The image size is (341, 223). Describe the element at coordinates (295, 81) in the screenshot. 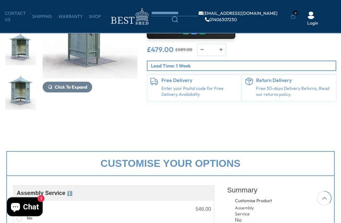

I see `h6: Return Delivery` at that location.